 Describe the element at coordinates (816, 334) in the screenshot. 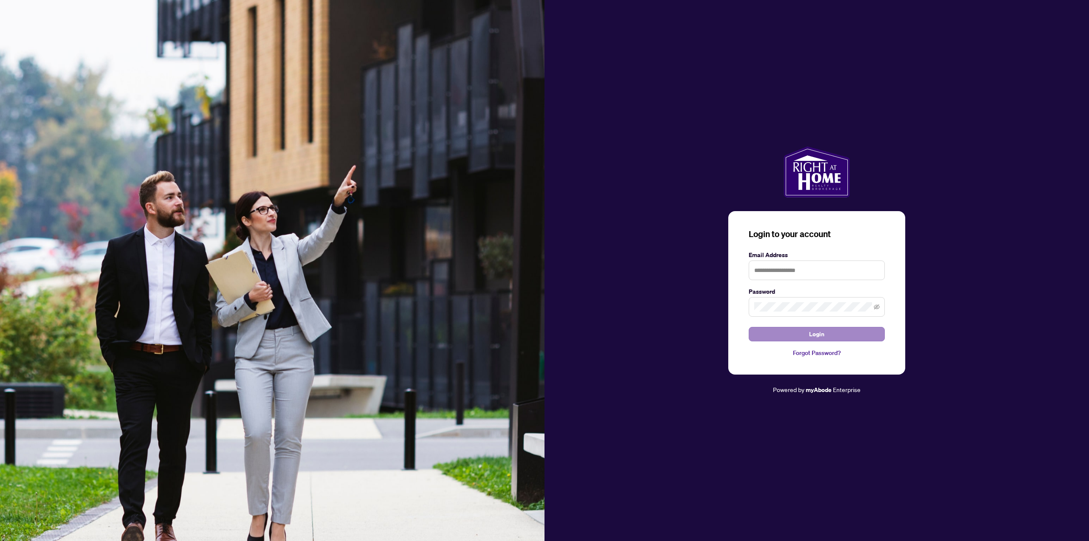

I see `span: Login` at that location.